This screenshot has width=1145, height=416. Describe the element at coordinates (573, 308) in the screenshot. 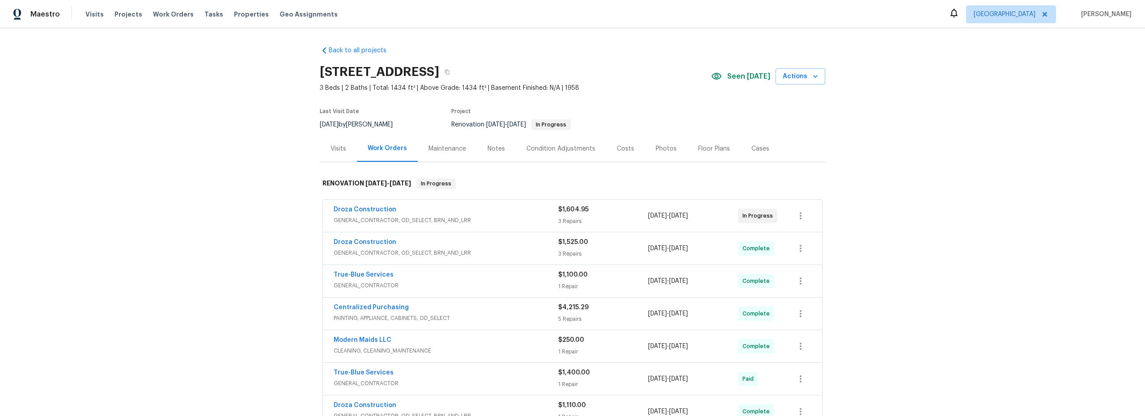

I see `span: $4,215.29` at that location.